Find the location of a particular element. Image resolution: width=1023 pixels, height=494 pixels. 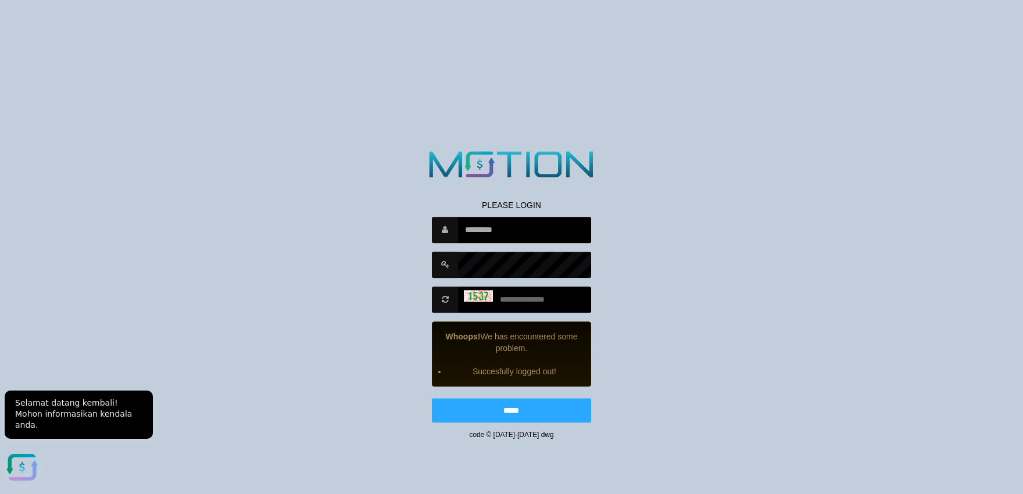

strong: Whoops! is located at coordinates (463, 337).